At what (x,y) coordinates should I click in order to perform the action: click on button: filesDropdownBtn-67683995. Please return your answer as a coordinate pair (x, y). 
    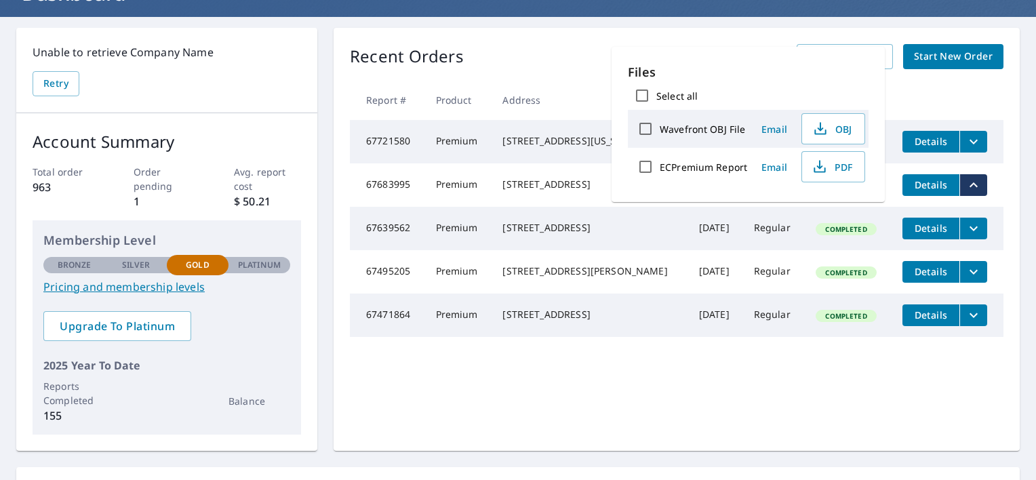
    Looking at the image, I should click on (973, 185).